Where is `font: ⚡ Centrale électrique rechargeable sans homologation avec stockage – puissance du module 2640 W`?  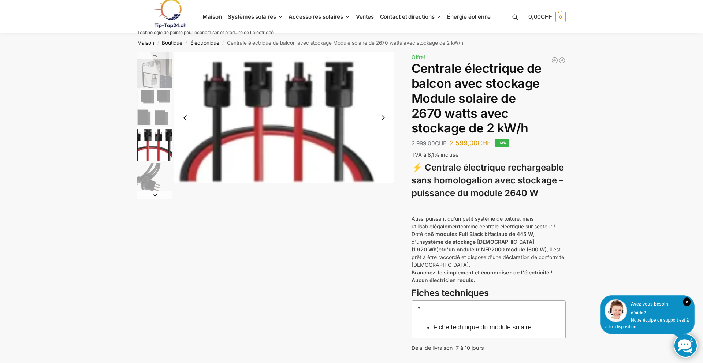
font: ⚡ Centrale électrique rechargeable sans homologation avec stockage – puissance du module 2640 W is located at coordinates (487, 180).